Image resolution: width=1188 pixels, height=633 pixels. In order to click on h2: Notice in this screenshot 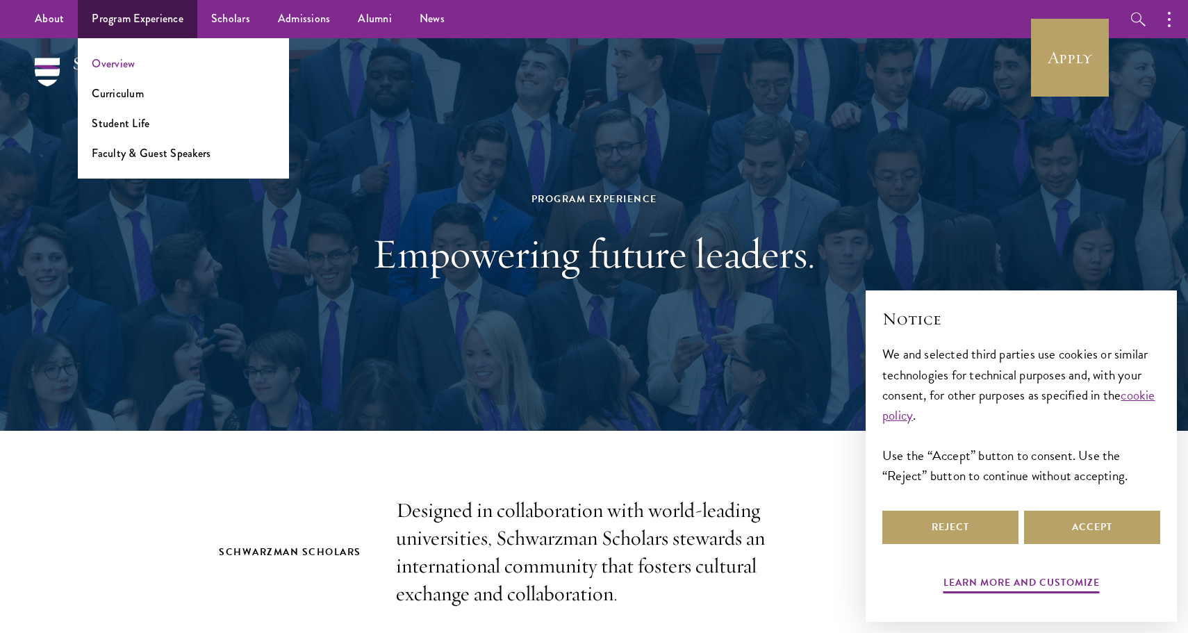, I will do `click(1021, 319)`.